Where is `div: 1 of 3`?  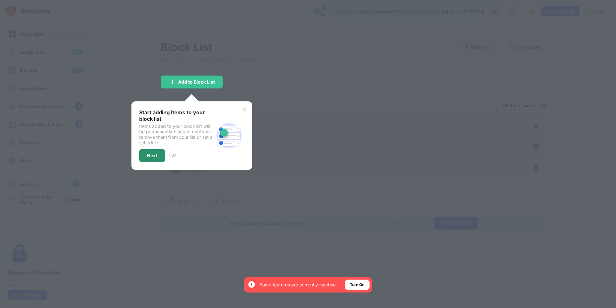 div: 1 of 3 is located at coordinates (172, 155).